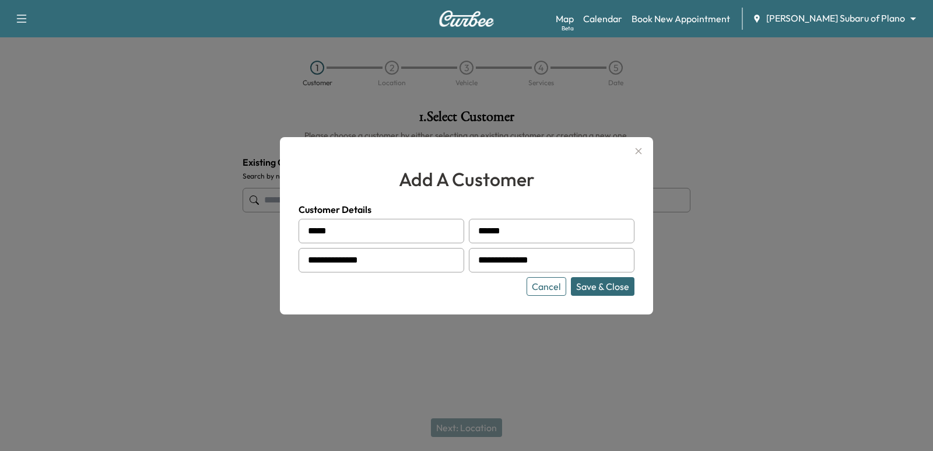 This screenshot has width=933, height=451. What do you see at coordinates (565, 19) in the screenshot?
I see `a: MapBeta` at bounding box center [565, 19].